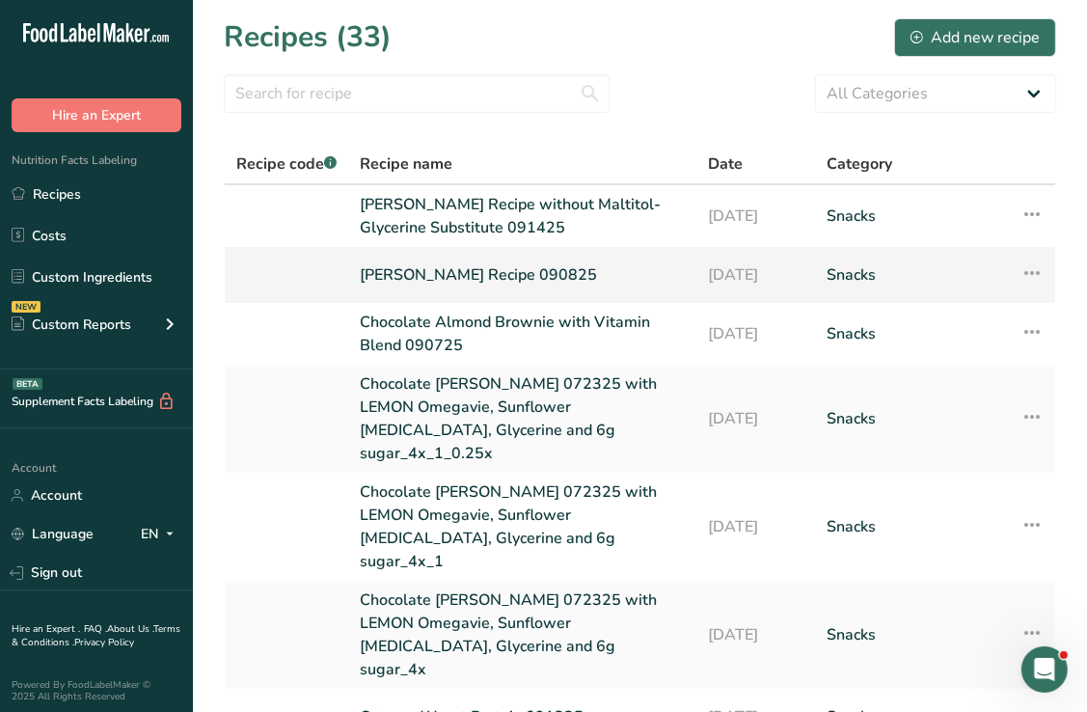 This screenshot has height=712, width=1087. What do you see at coordinates (406, 164) in the screenshot?
I see `span: Recipe name` at bounding box center [406, 164].